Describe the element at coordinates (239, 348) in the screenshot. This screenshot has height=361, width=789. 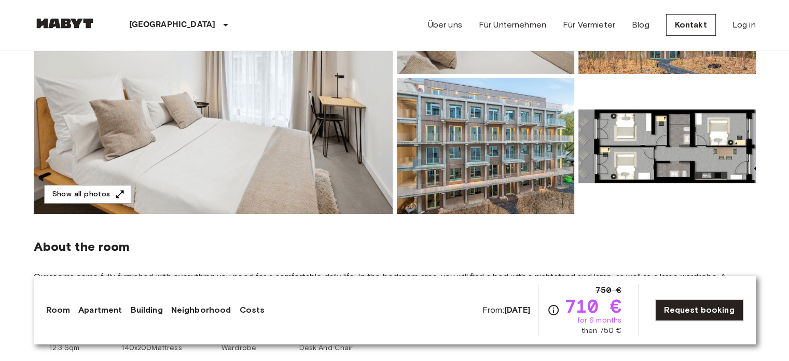
I see `span: Wardrobe` at that location.